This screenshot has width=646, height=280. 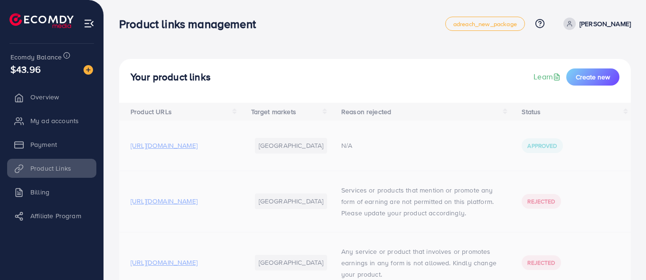 What do you see at coordinates (41, 20) in the screenshot?
I see `a: logo` at bounding box center [41, 20].